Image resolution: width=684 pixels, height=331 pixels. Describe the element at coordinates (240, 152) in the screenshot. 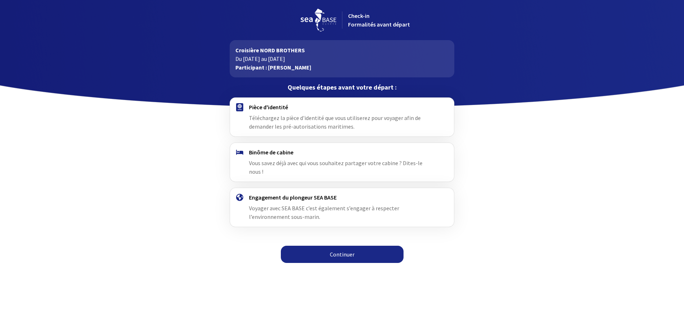

I see `img: binome.svg` at that location.